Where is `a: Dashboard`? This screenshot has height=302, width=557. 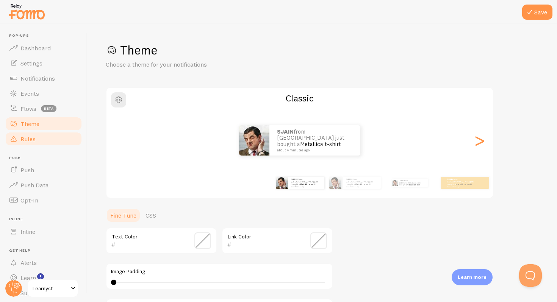
a: Dashboard is located at coordinates (44, 48).